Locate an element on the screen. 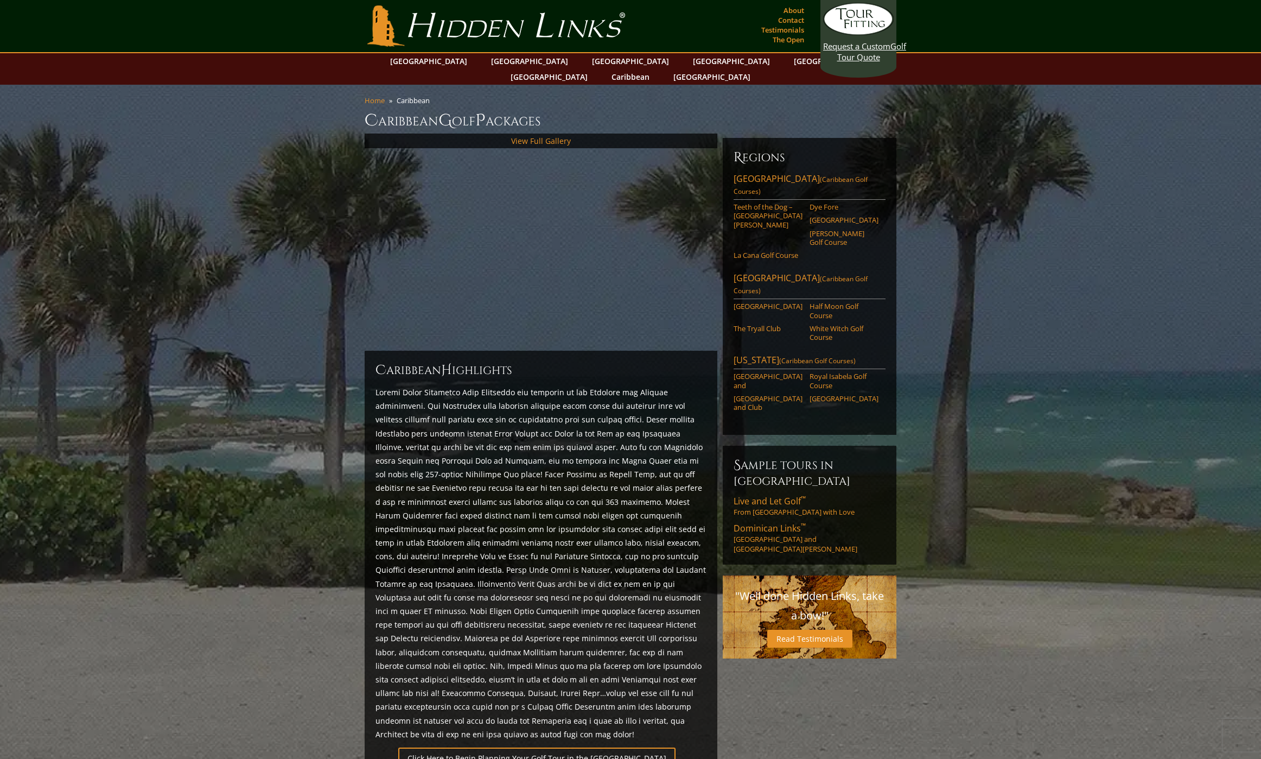  span: P is located at coordinates (480, 121).